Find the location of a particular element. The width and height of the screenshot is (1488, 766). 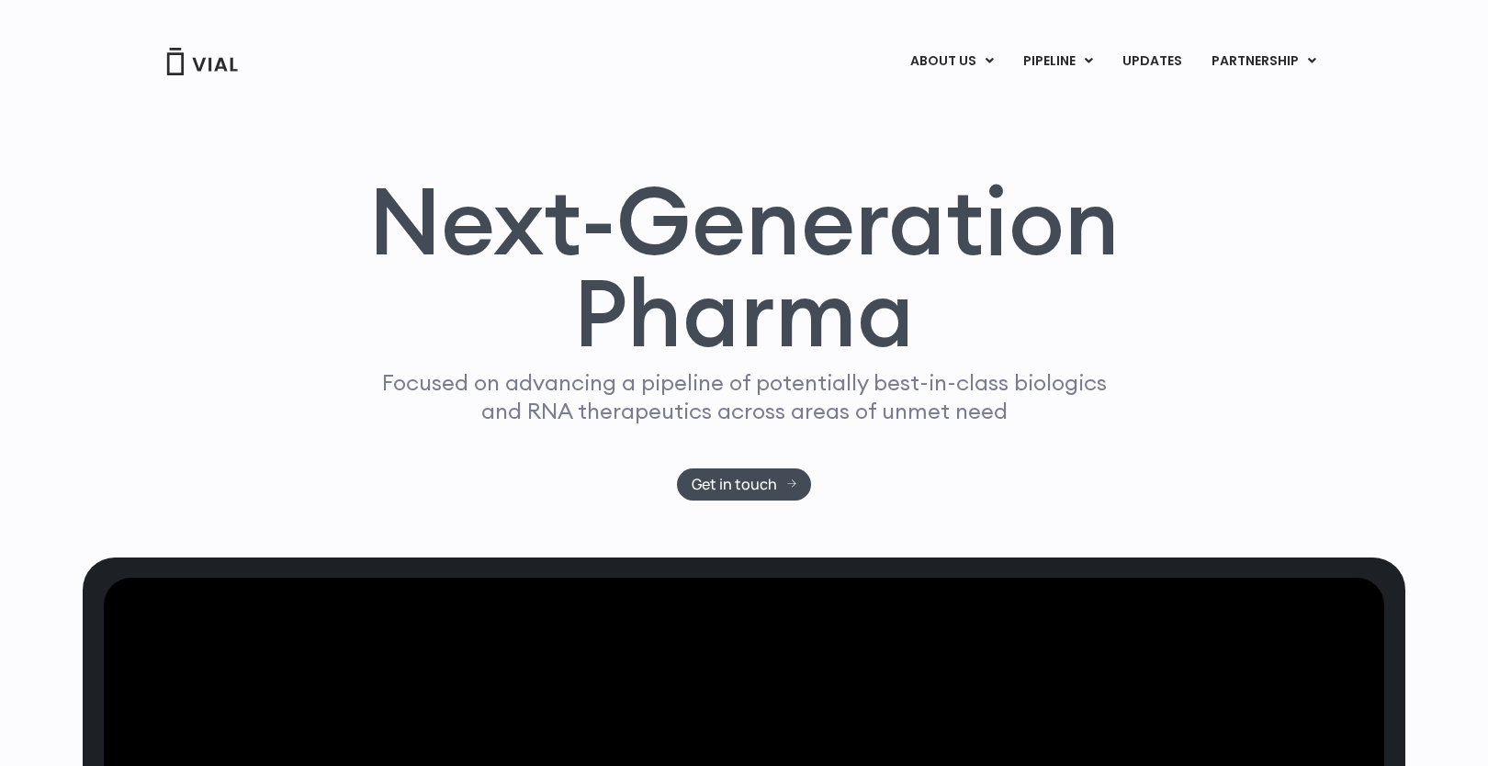

a: UPDATES is located at coordinates (1152, 62).